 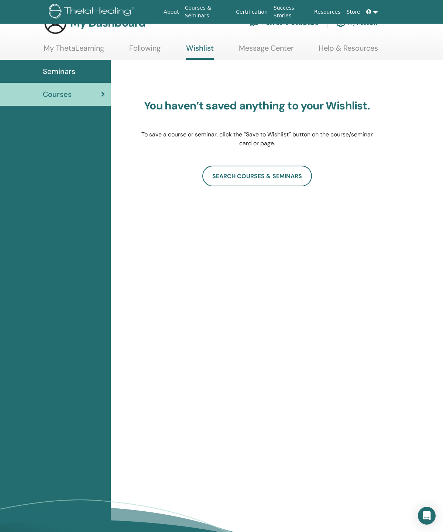 What do you see at coordinates (93, 12) in the screenshot?
I see `img: logo.png` at bounding box center [93, 12].